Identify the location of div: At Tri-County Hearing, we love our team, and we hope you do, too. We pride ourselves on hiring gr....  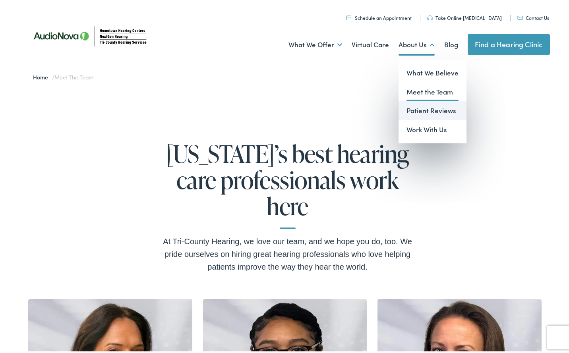
(288, 252).